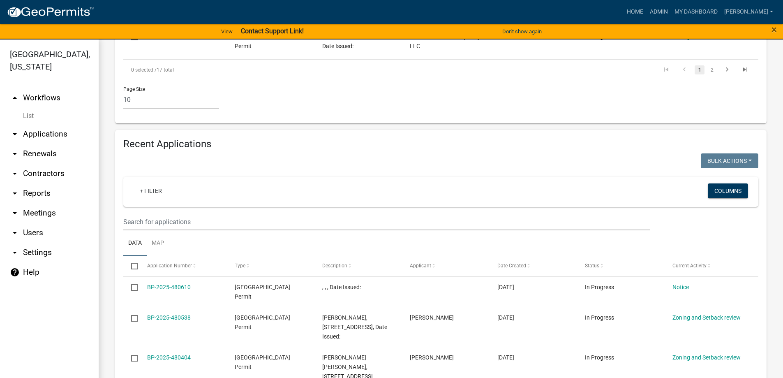 The image size is (783, 378). What do you see at coordinates (684, 70) in the screenshot?
I see `a: go to previous page` at bounding box center [684, 70].